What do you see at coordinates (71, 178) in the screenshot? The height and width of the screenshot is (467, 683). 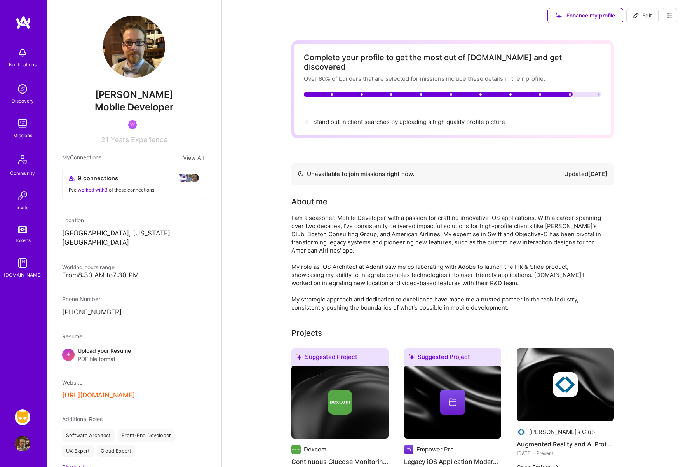 I see `i: icon Collaborator` at bounding box center [71, 178].